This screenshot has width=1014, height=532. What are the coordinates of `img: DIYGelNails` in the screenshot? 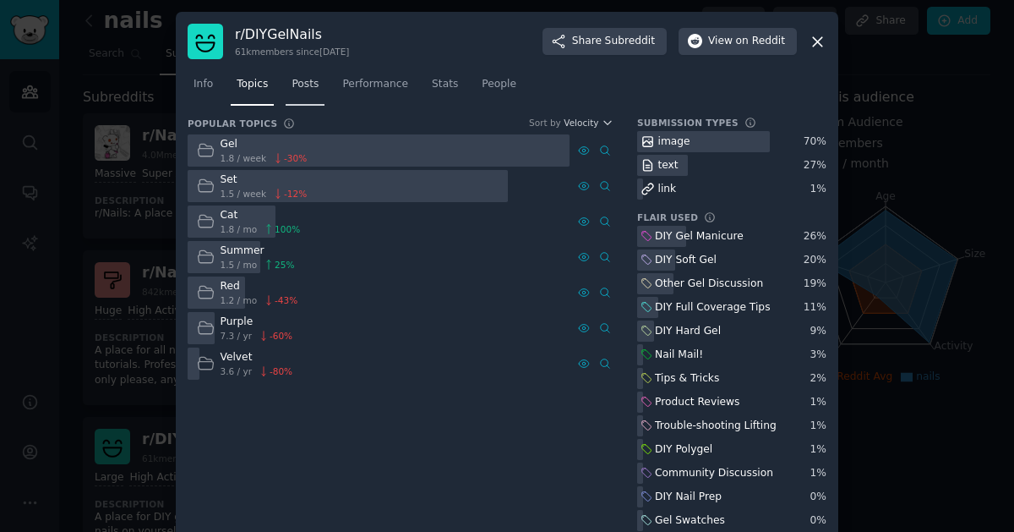 It's located at (205, 41).